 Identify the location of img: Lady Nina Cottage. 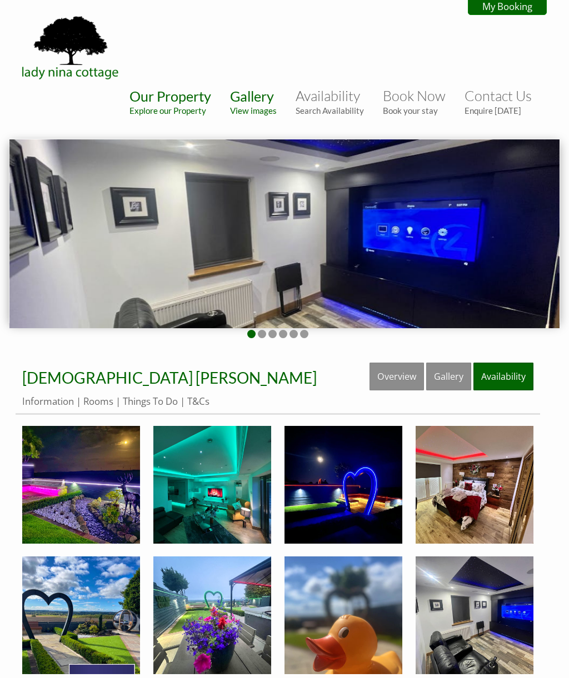
(71, 47).